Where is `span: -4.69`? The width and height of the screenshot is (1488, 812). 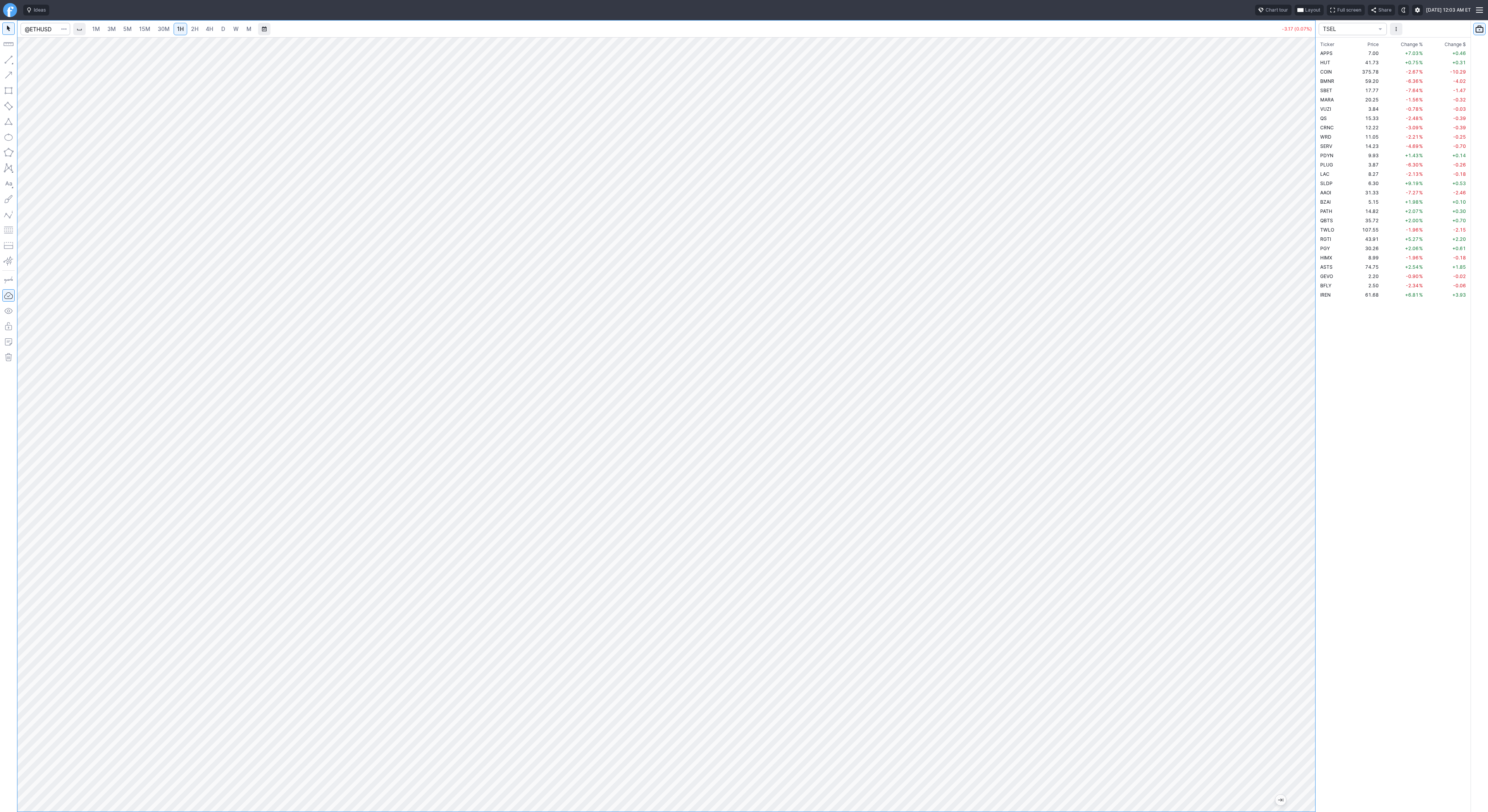
span: -4.69 is located at coordinates (1411, 146).